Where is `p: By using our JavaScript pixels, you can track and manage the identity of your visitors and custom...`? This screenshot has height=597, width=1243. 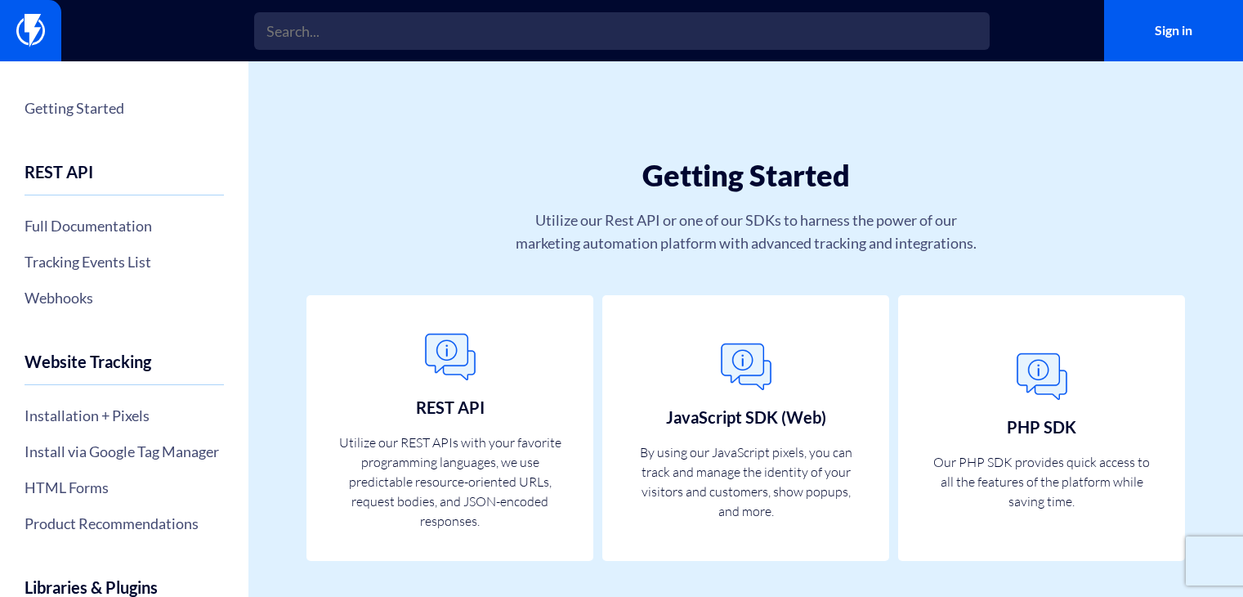
p: By using our JavaScript pixels, you can track and manage the identity of your visitors and custom... is located at coordinates (746, 481).